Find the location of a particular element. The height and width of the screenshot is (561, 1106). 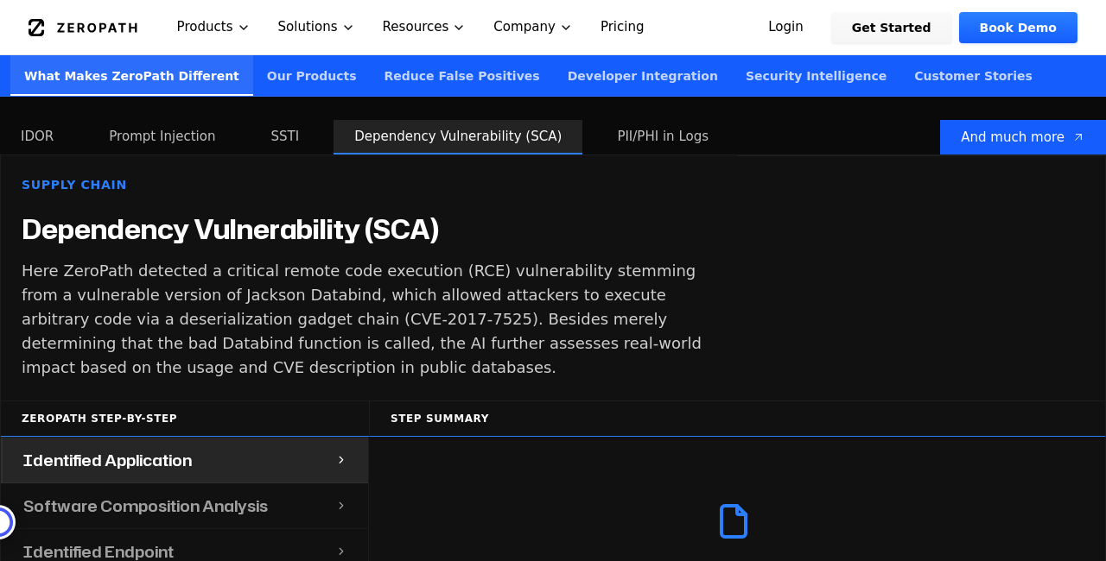

a: Security Intelligence is located at coordinates (815, 75).